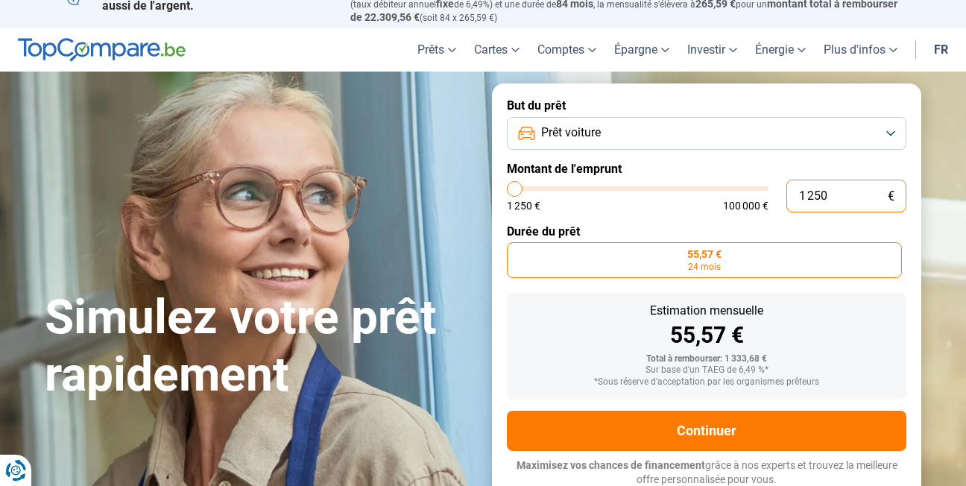  What do you see at coordinates (780, 49) in the screenshot?
I see `a: Énergie` at bounding box center [780, 49].